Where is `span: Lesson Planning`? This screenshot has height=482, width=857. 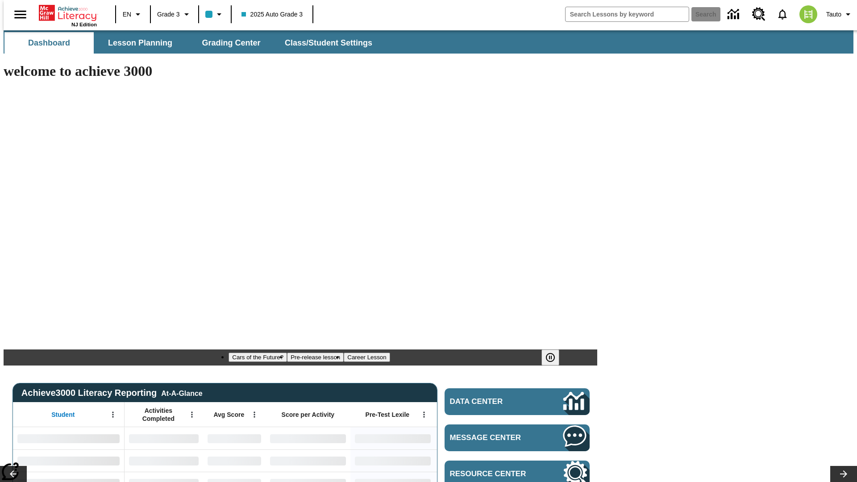
span: Lesson Planning is located at coordinates (140, 43).